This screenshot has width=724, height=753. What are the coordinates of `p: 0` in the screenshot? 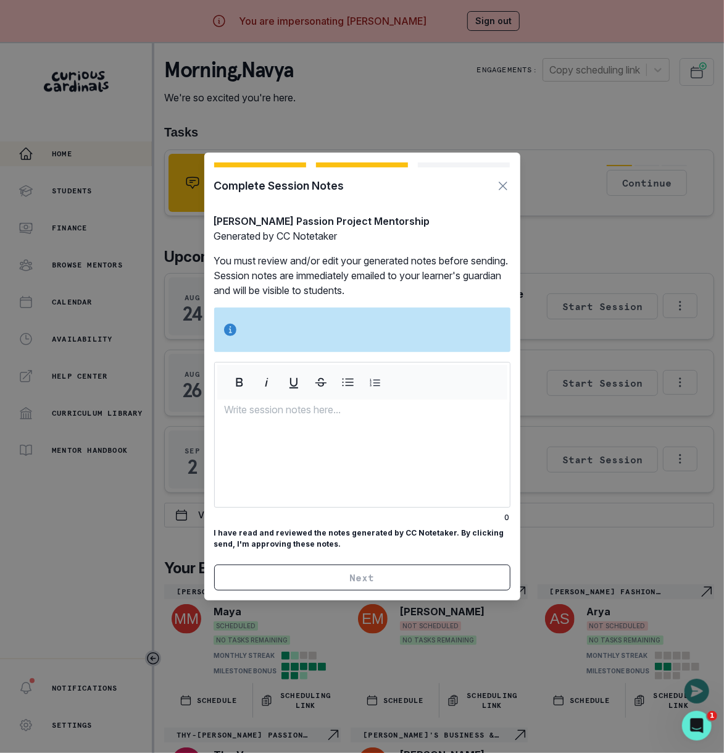 It's located at (508, 517).